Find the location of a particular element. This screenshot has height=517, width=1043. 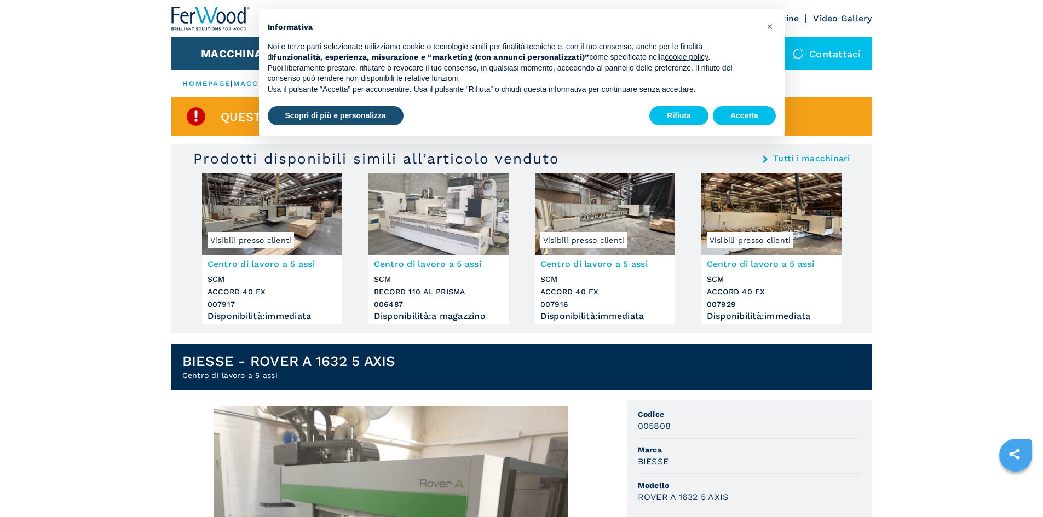

h3: 005808 is located at coordinates (654, 426).